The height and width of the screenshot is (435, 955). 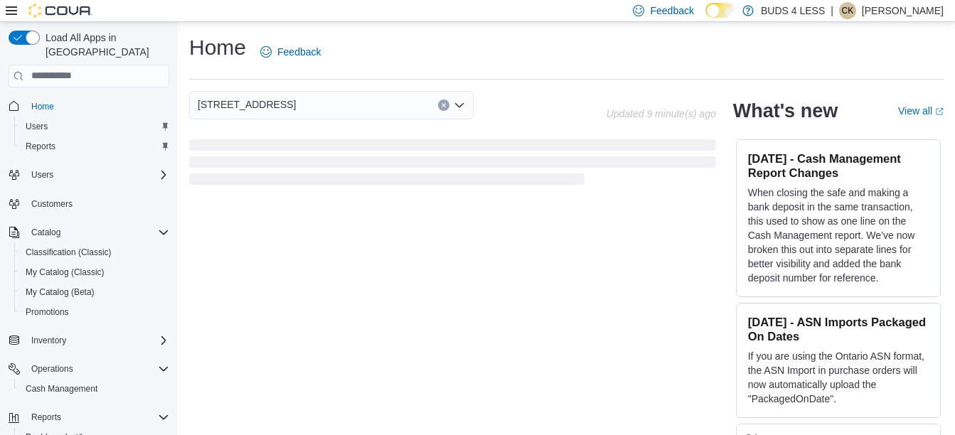 What do you see at coordinates (95, 389) in the screenshot?
I see `button: Cash Management` at bounding box center [95, 389].